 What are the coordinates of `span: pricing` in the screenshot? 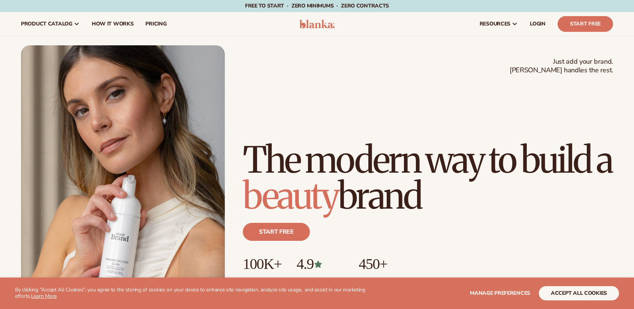 It's located at (156, 24).